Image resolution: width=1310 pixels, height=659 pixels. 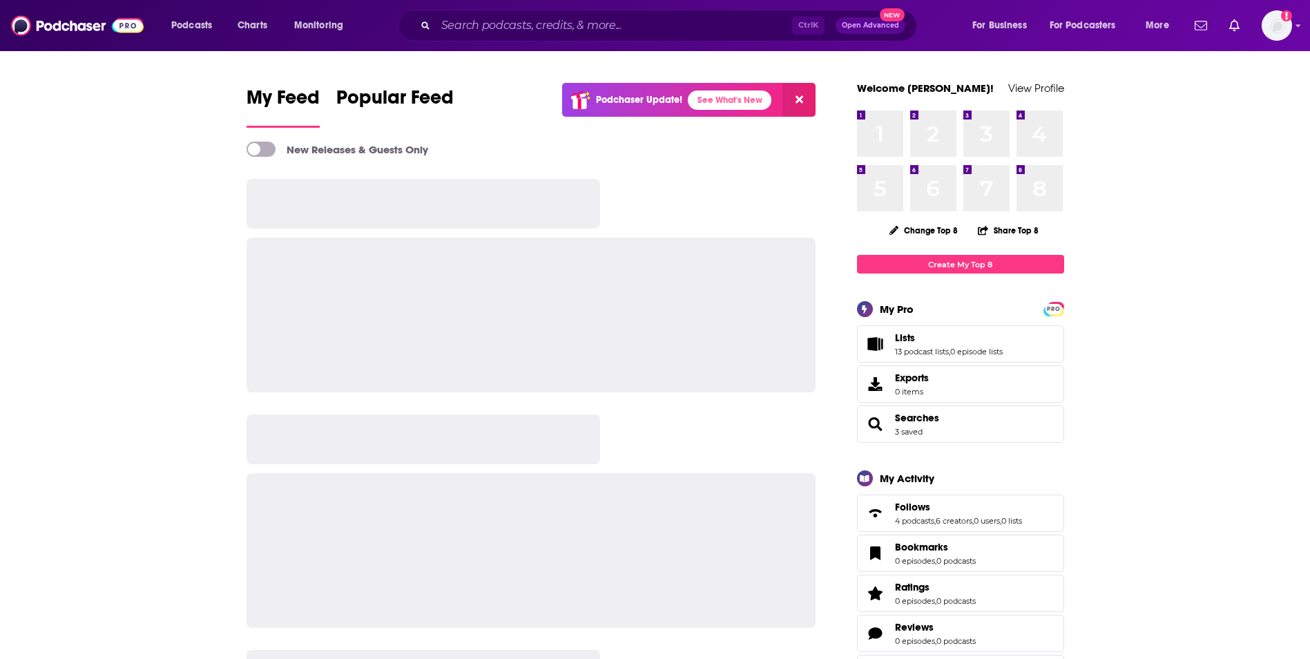 What do you see at coordinates (191, 26) in the screenshot?
I see `span: Podcasts` at bounding box center [191, 26].